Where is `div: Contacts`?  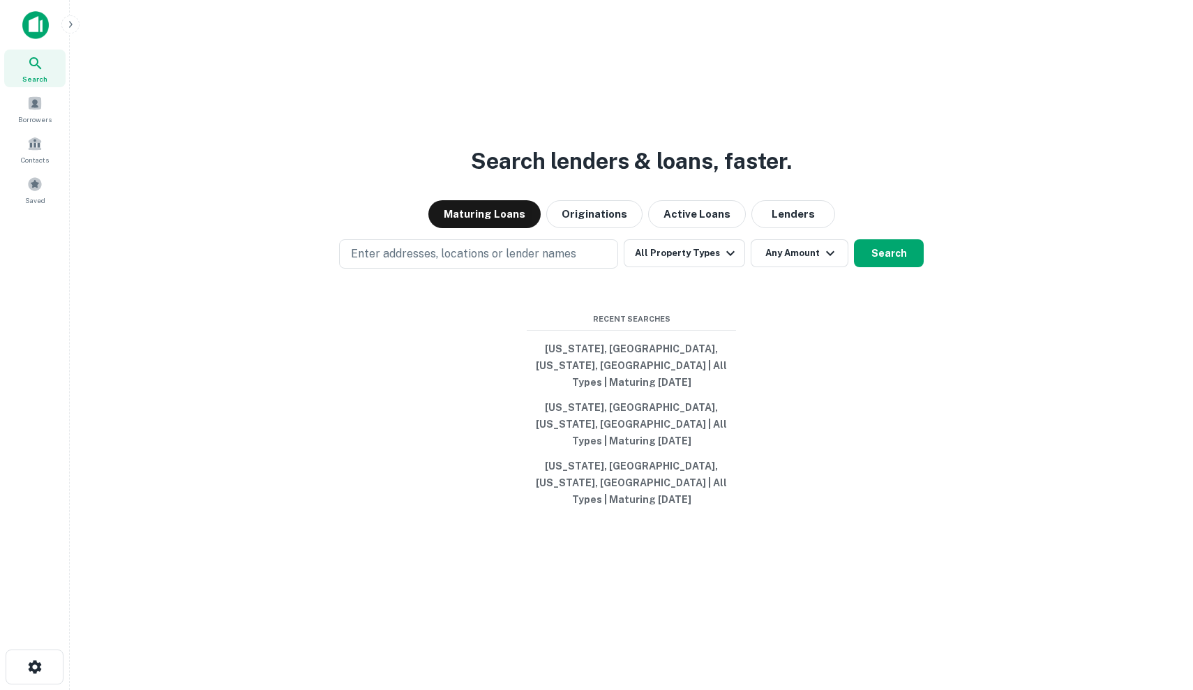
div: Contacts is located at coordinates (35, 149).